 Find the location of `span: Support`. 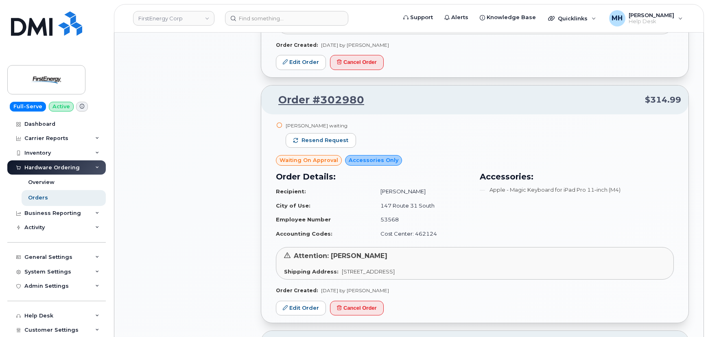

span: Support is located at coordinates (421, 17).